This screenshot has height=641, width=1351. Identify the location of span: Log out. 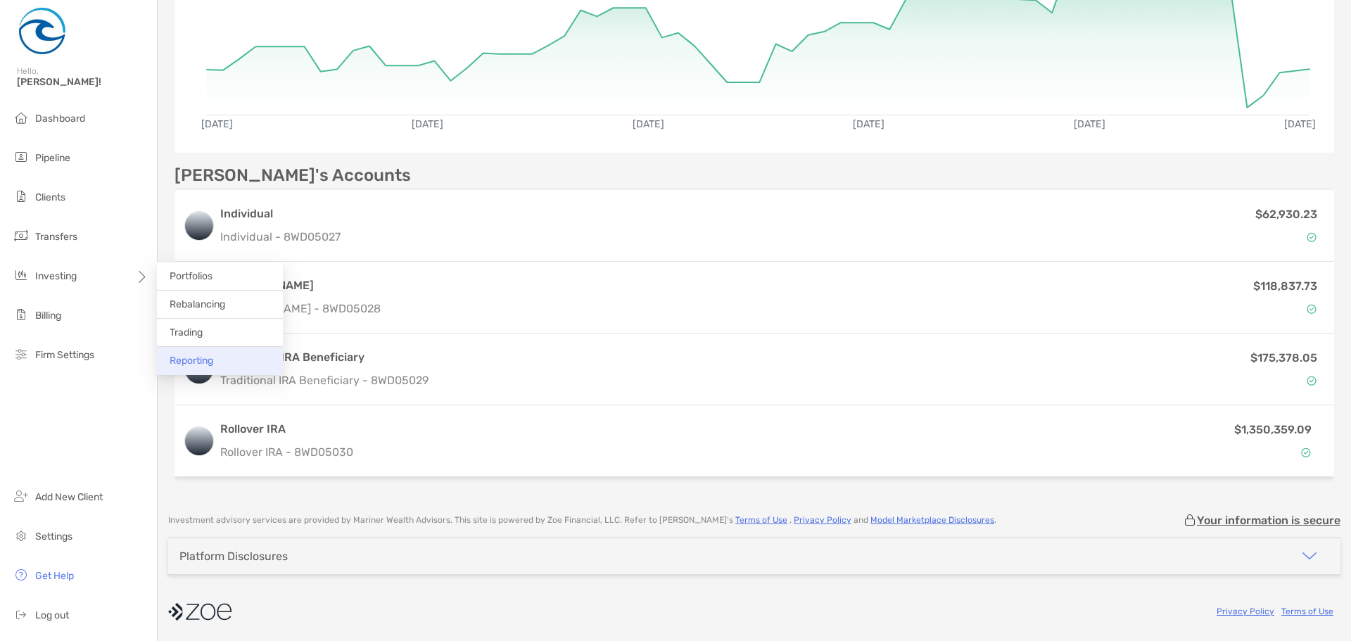
(52, 615).